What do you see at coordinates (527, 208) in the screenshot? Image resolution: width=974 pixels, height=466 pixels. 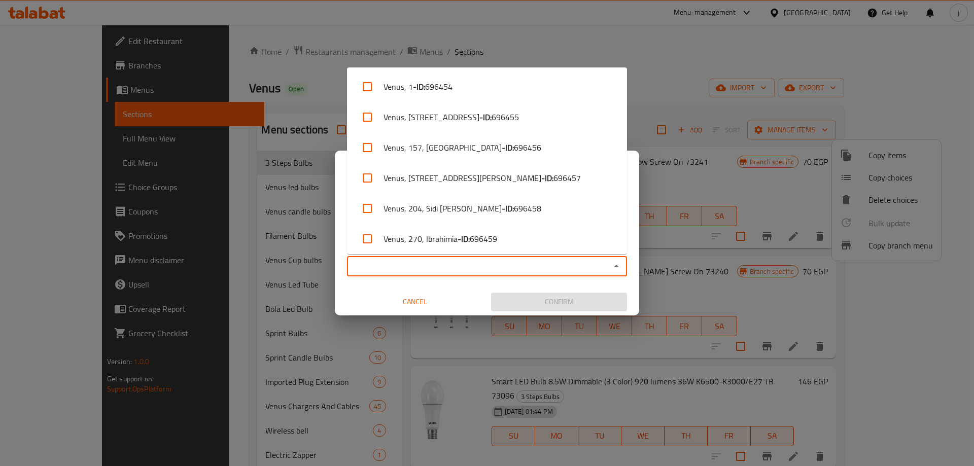 I see `span: 696458` at bounding box center [527, 208].